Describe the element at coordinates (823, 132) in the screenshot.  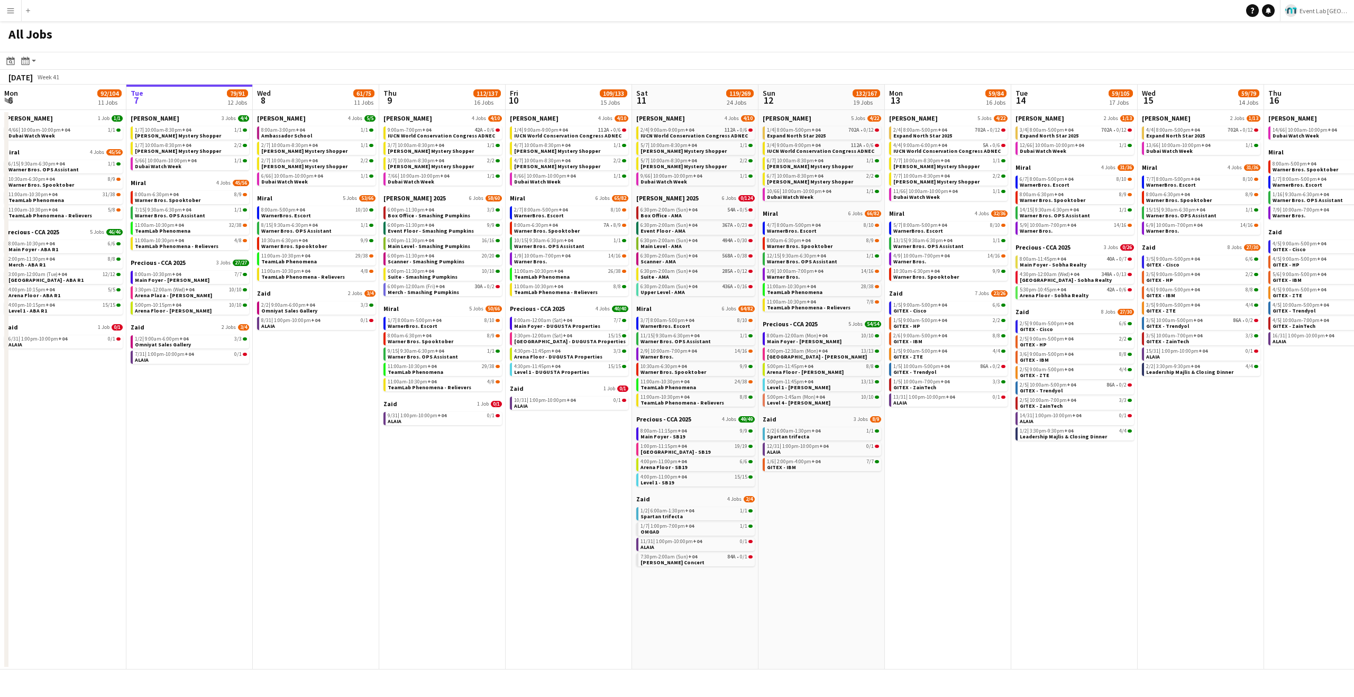
I see `a: 1/4|8:00am-5:00pm+04702A•0/12Expand North Star 2025` at that location.